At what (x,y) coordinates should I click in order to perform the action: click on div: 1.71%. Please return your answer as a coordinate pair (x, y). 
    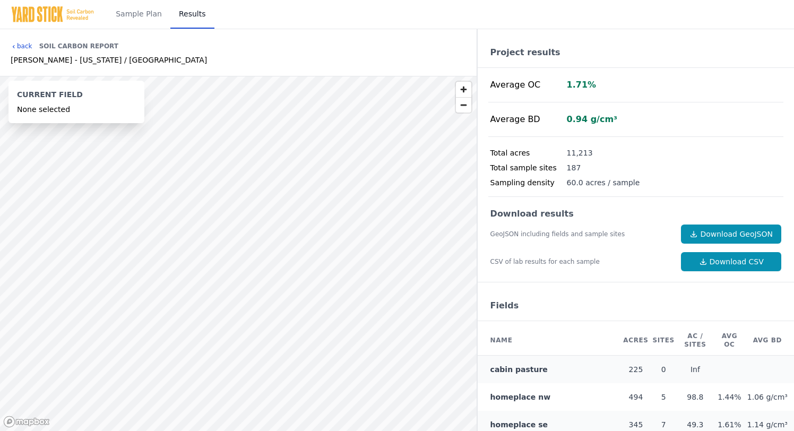
    Looking at the image, I should click on (581, 85).